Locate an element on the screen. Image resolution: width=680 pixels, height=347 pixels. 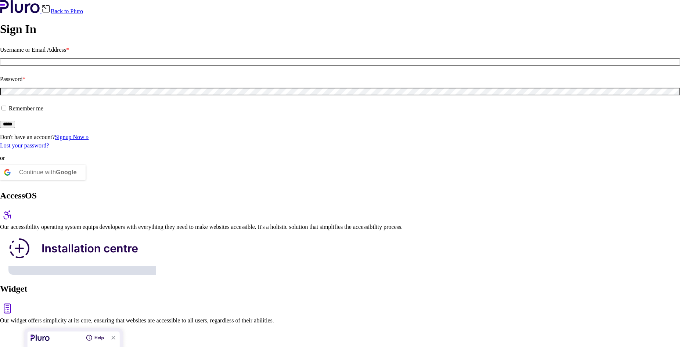
input: Remember me is located at coordinates (4, 108).